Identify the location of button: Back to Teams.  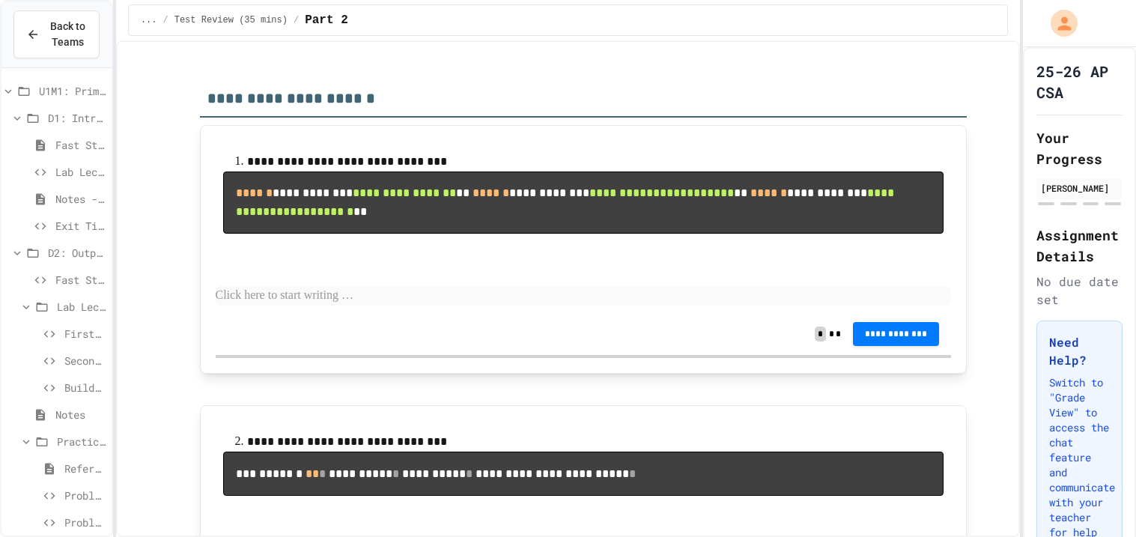
(56, 34).